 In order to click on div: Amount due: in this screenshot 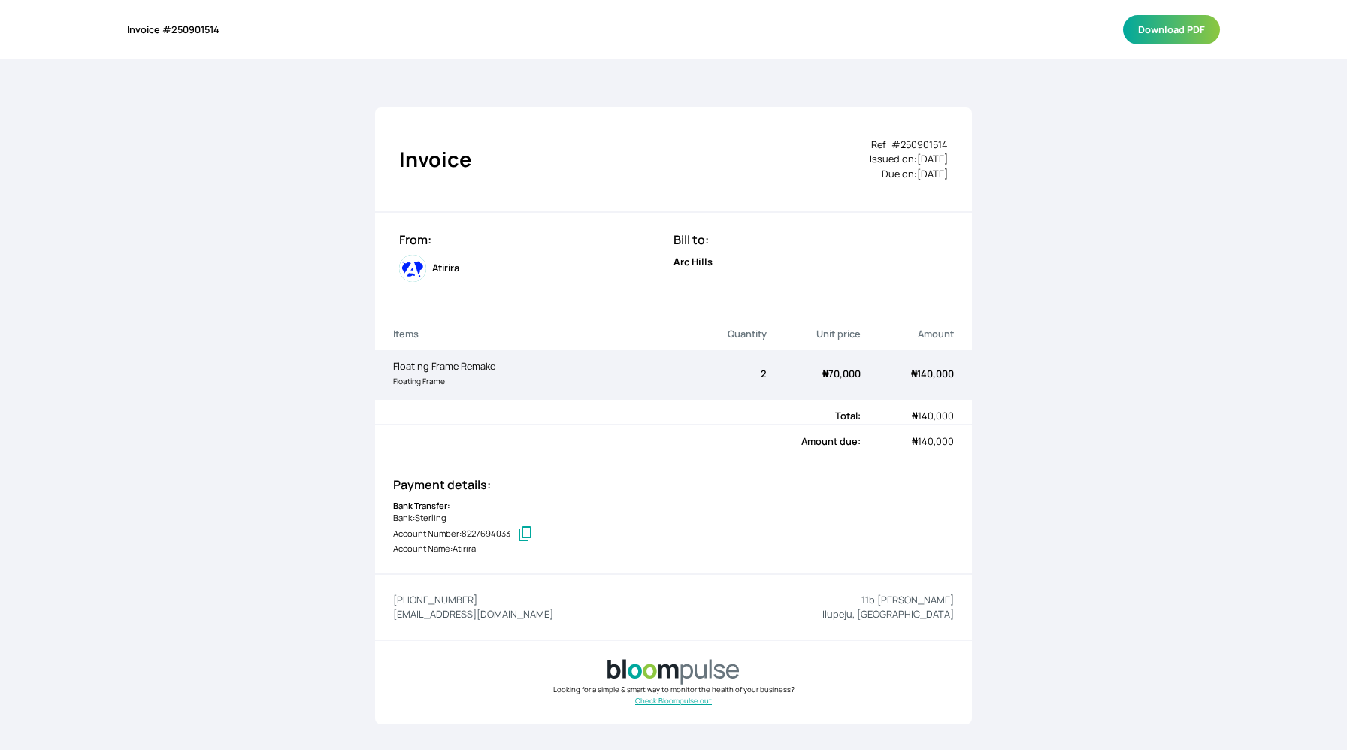, I will do `click(627, 441)`.